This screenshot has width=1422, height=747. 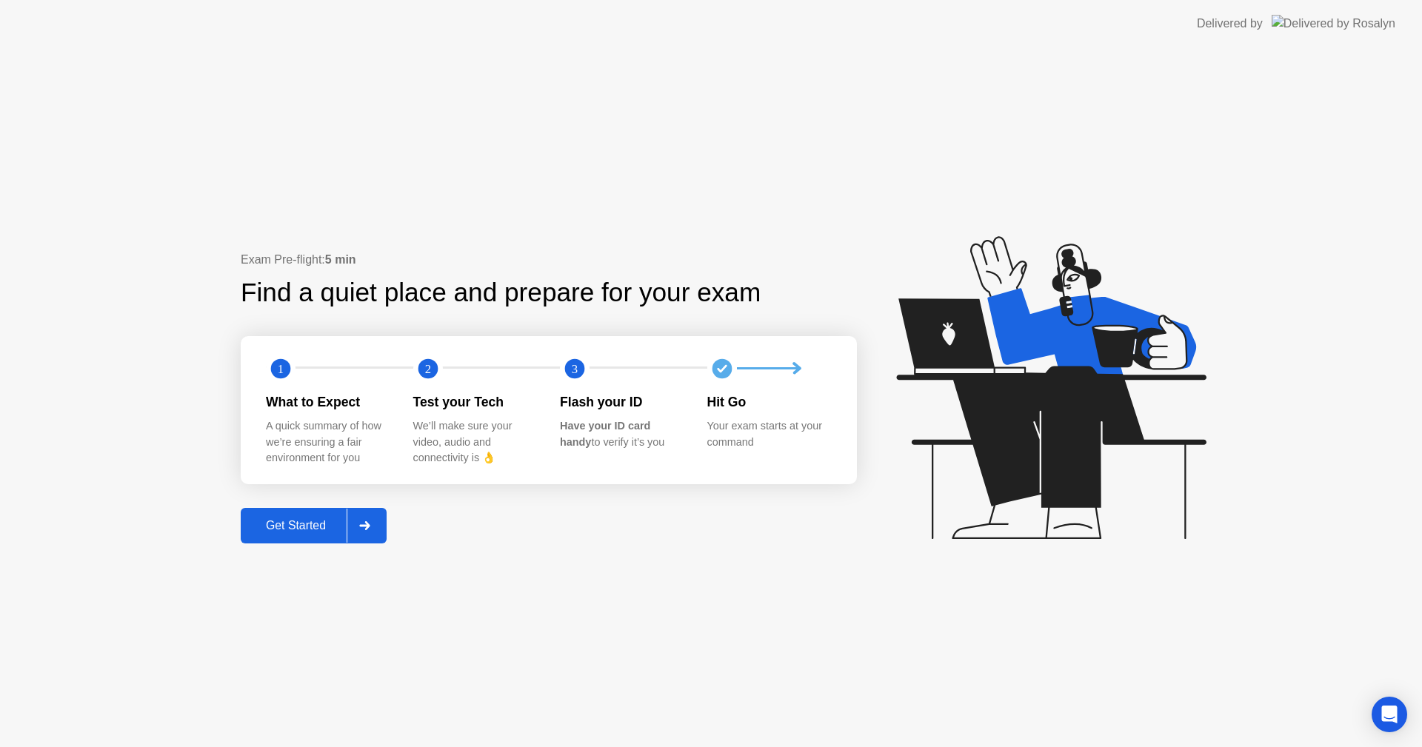 I want to click on div: Test your Tech, so click(x=475, y=402).